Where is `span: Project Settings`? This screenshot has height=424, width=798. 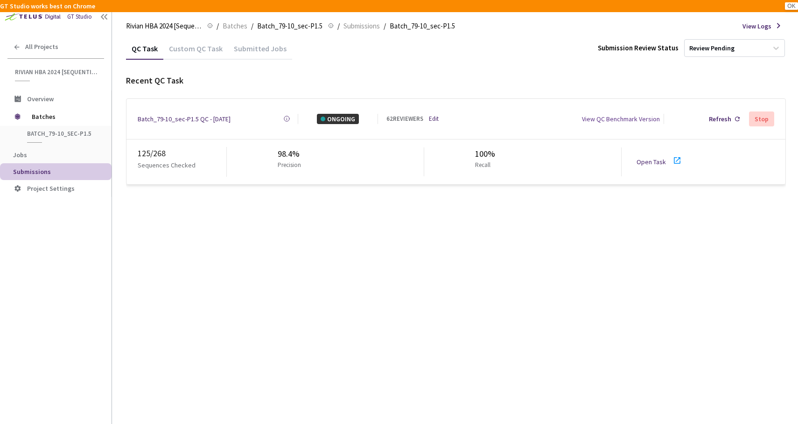 span: Project Settings is located at coordinates (51, 189).